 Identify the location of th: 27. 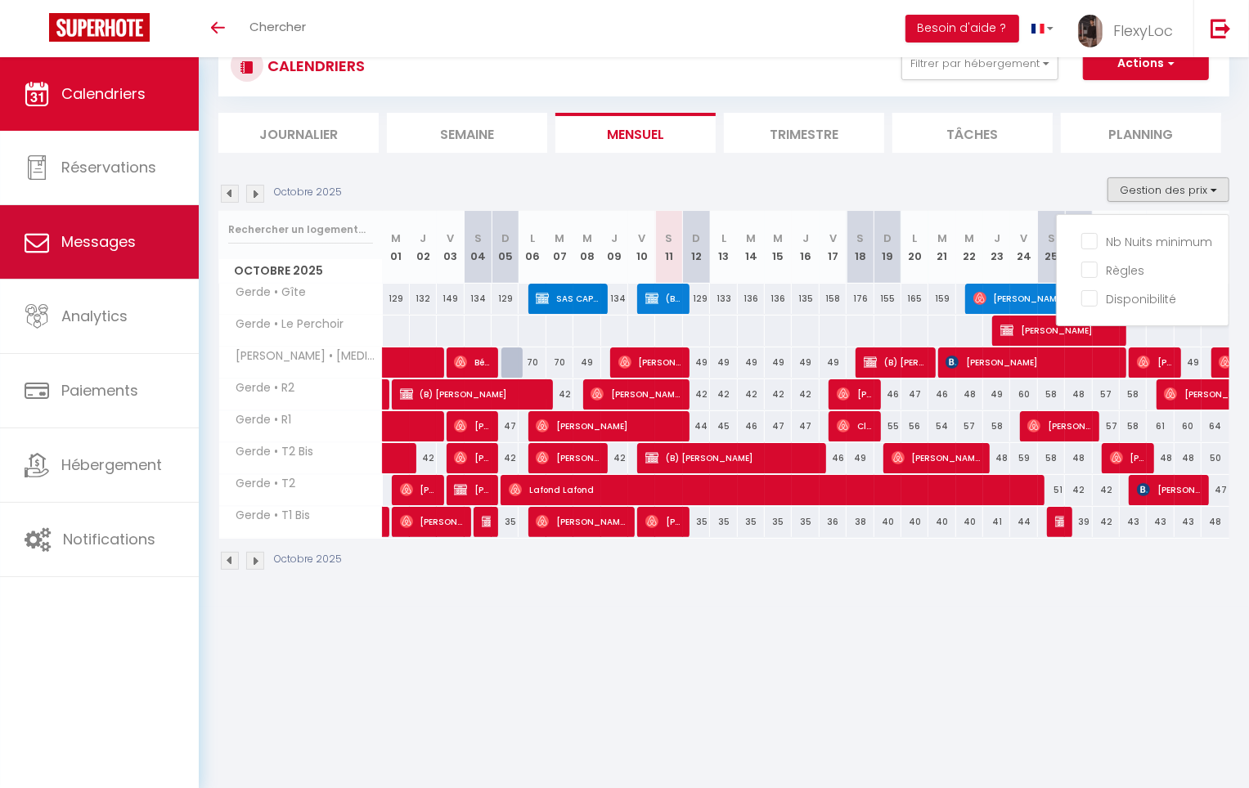
(1105, 247).